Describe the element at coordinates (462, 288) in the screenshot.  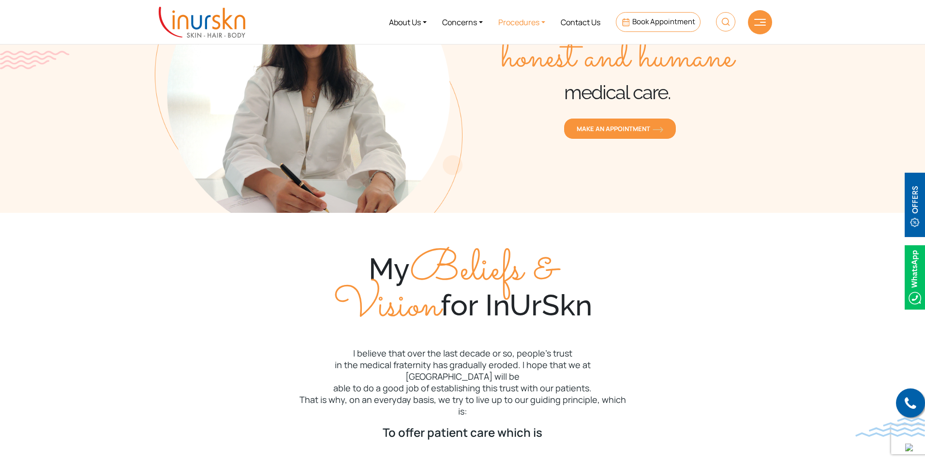
I see `div: My for InUrSkn` at that location.